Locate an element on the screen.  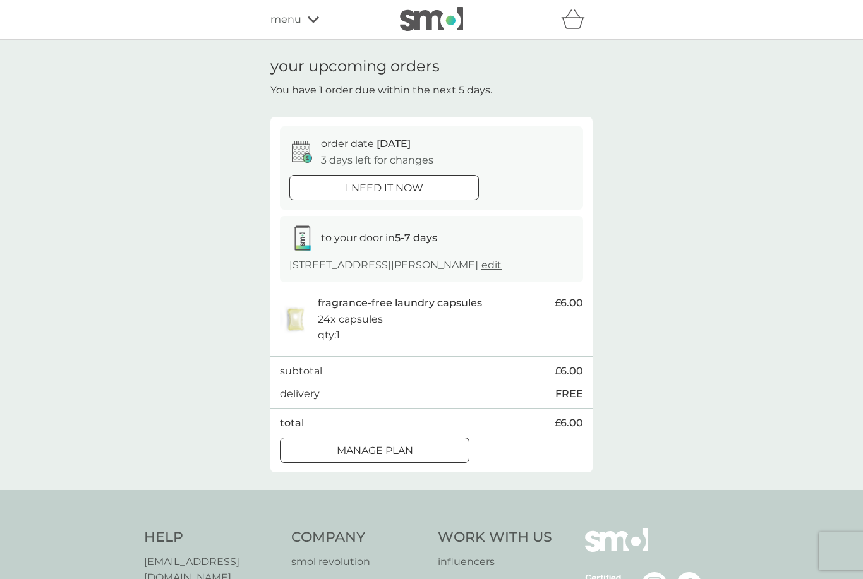
h4: Company is located at coordinates (358, 538).